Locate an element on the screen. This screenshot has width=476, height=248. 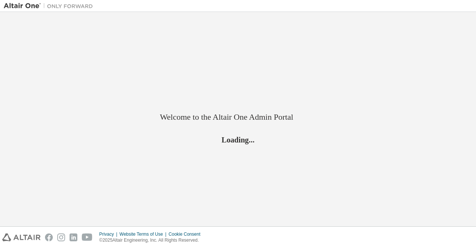
img: Altair One is located at coordinates (50, 6).